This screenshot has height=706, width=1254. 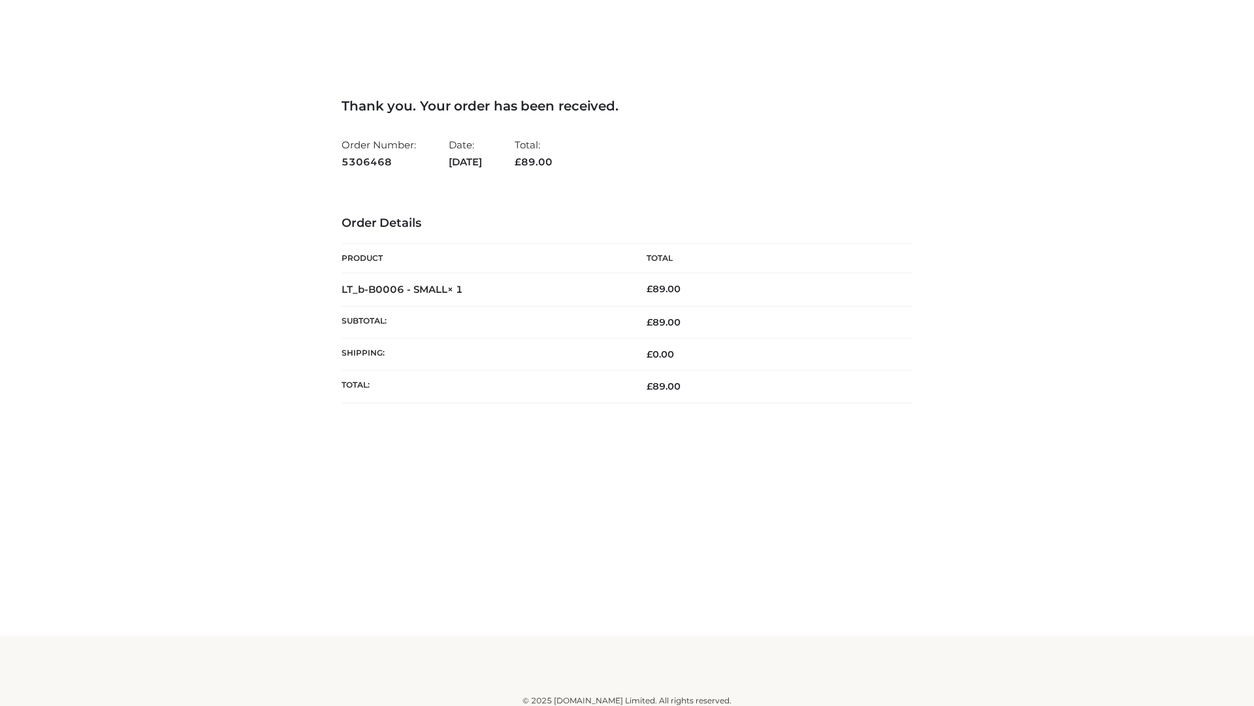 I want to click on strong: LT_b-B0006 - SMALL, so click(x=402, y=289).